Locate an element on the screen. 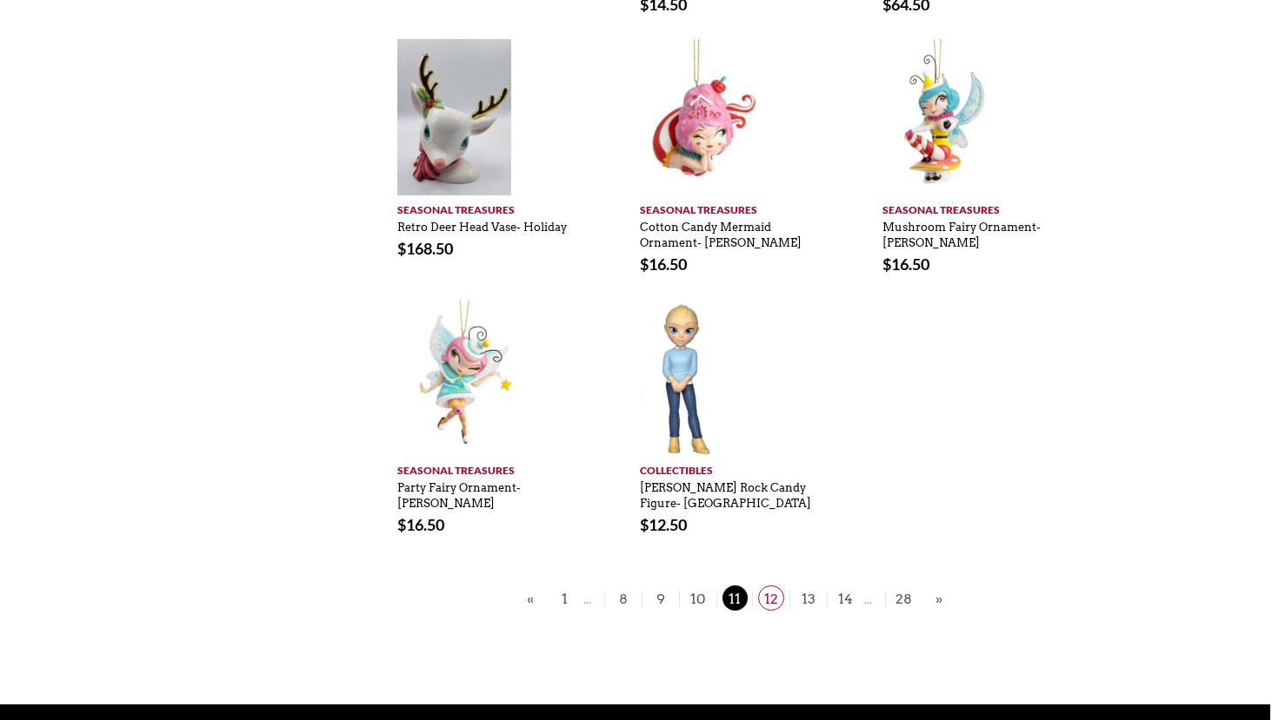  a: 28 is located at coordinates (903, 599).